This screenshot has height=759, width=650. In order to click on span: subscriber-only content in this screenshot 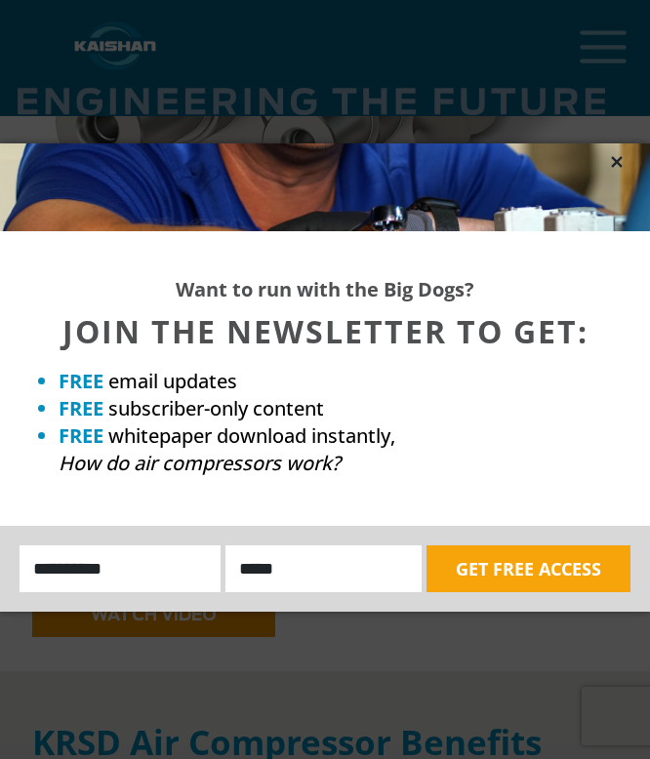, I will do `click(216, 408)`.